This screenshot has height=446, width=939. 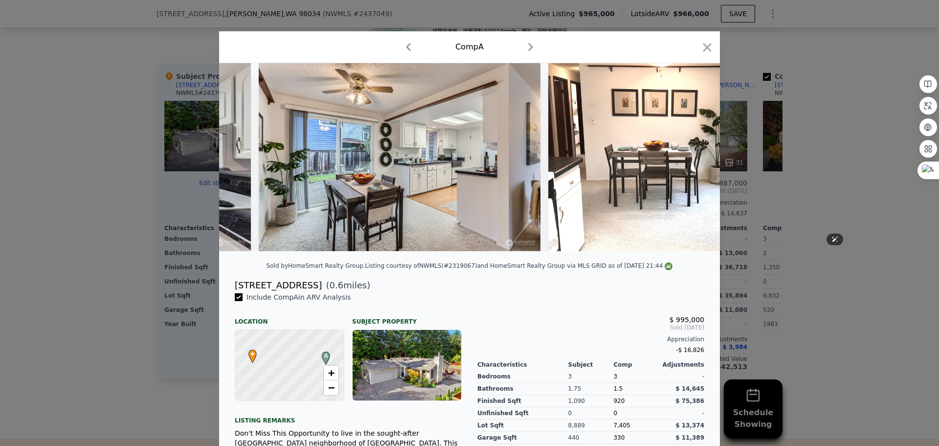 What do you see at coordinates (591, 425) in the screenshot?
I see `div: 8,889` at bounding box center [591, 425].